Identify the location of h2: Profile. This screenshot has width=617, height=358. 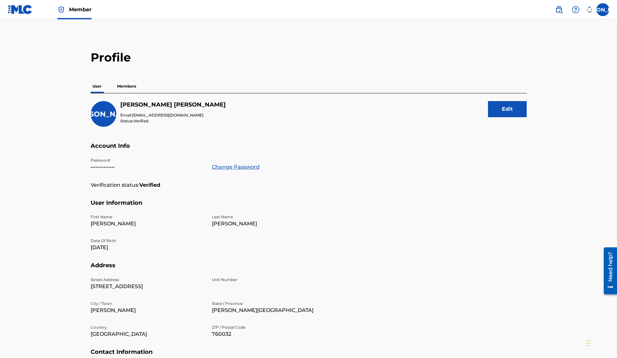
(308, 57).